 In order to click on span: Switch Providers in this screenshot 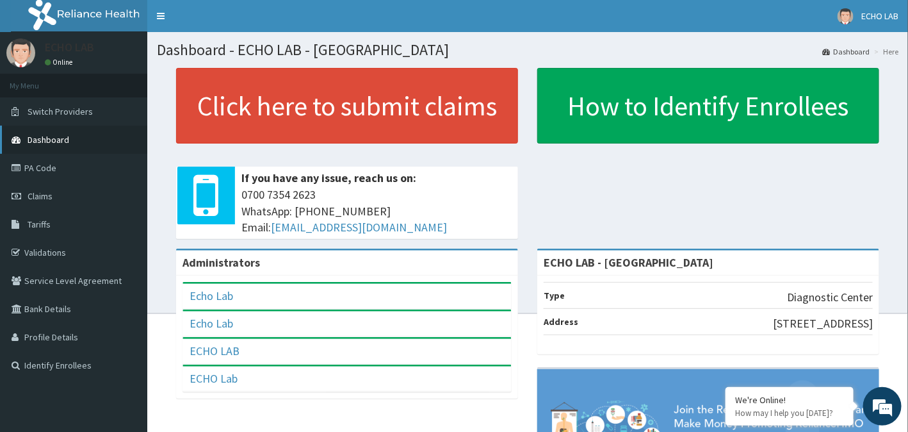, I will do `click(60, 111)`.